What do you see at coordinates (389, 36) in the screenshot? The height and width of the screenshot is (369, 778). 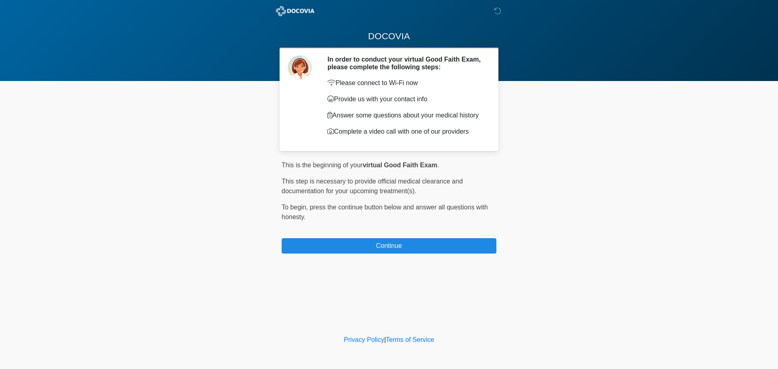 I see `h1: DOCOVIA` at bounding box center [389, 36].